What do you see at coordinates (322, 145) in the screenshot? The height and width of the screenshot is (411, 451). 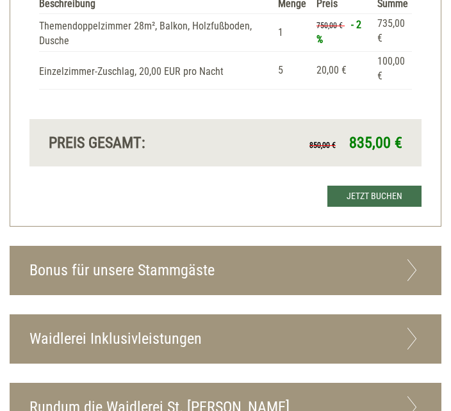 I see `span: 850,00 €` at bounding box center [322, 145].